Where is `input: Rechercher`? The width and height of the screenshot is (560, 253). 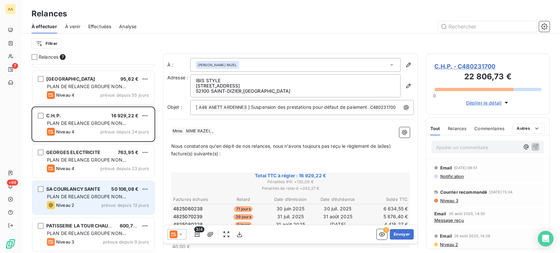
input: Rechercher is located at coordinates (487, 27).